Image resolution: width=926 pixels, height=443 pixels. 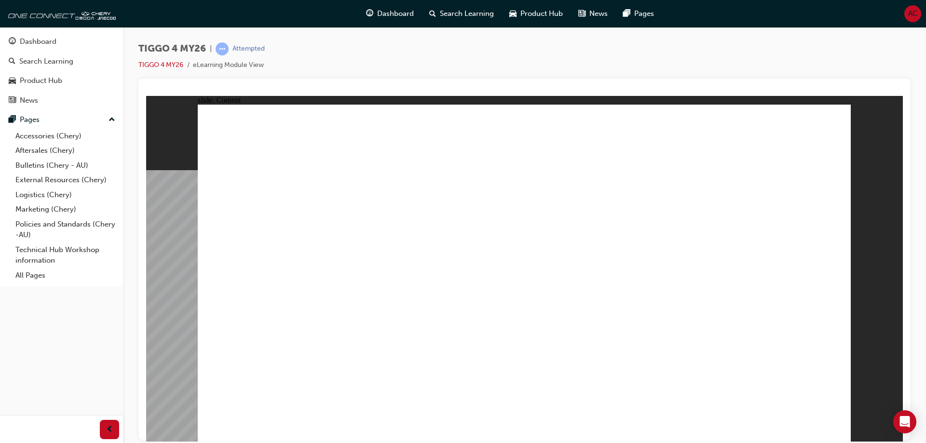 I want to click on a: Dashboard, so click(x=61, y=41).